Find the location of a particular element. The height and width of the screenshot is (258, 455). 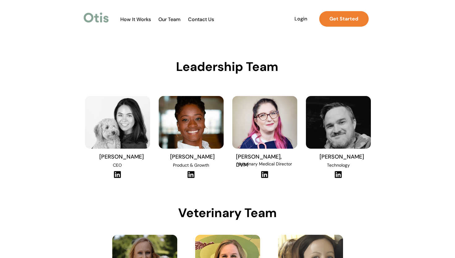

a: How It Works is located at coordinates (135, 19).